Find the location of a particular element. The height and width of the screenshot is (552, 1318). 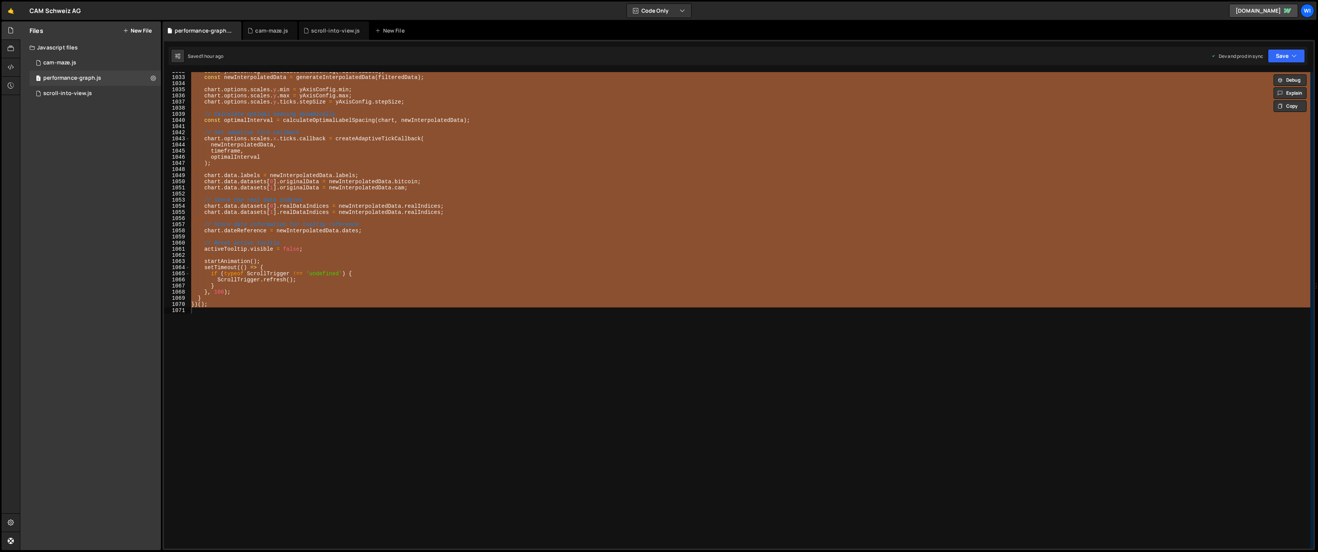

button: Code Only is located at coordinates (659, 11).